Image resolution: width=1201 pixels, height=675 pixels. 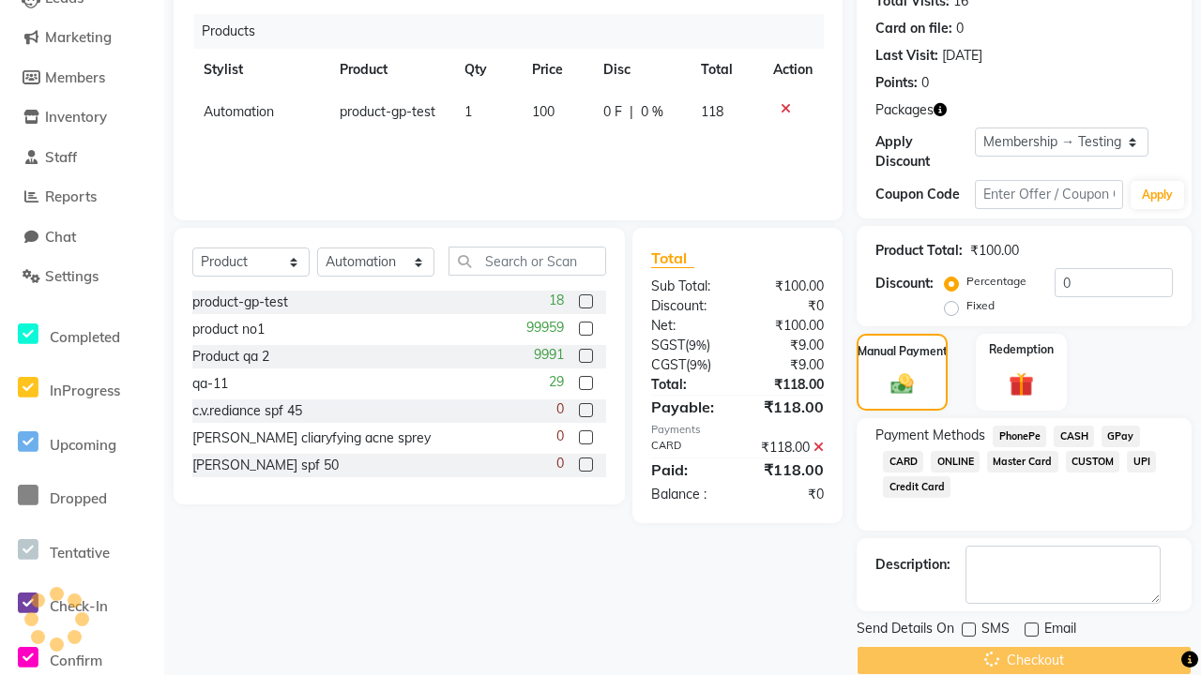 I want to click on a: Chat, so click(x=82, y=237).